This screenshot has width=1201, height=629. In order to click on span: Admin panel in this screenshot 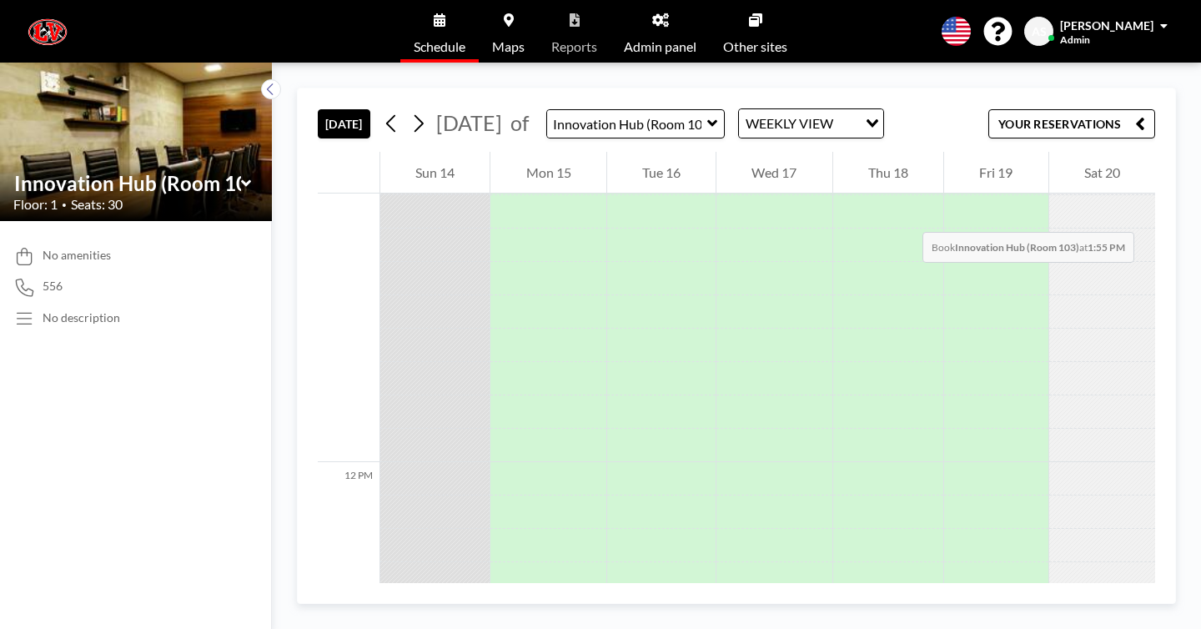, I will do `click(660, 47)`.